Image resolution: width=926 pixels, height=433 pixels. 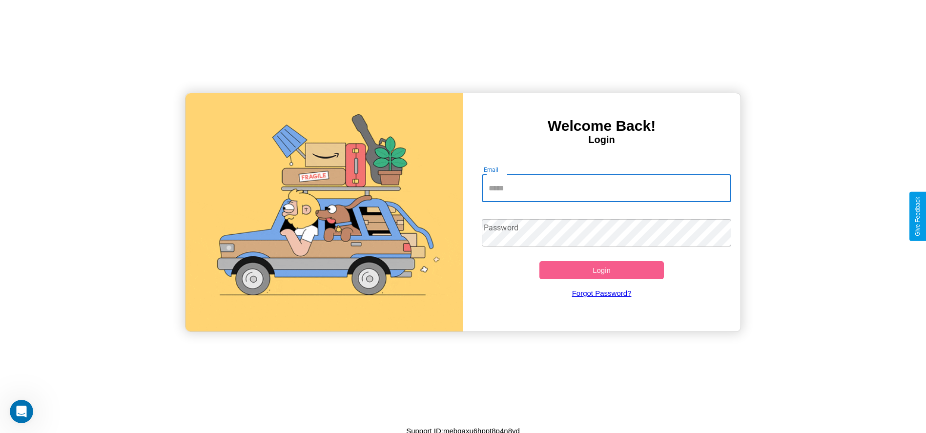 I want to click on label: Email, so click(x=491, y=169).